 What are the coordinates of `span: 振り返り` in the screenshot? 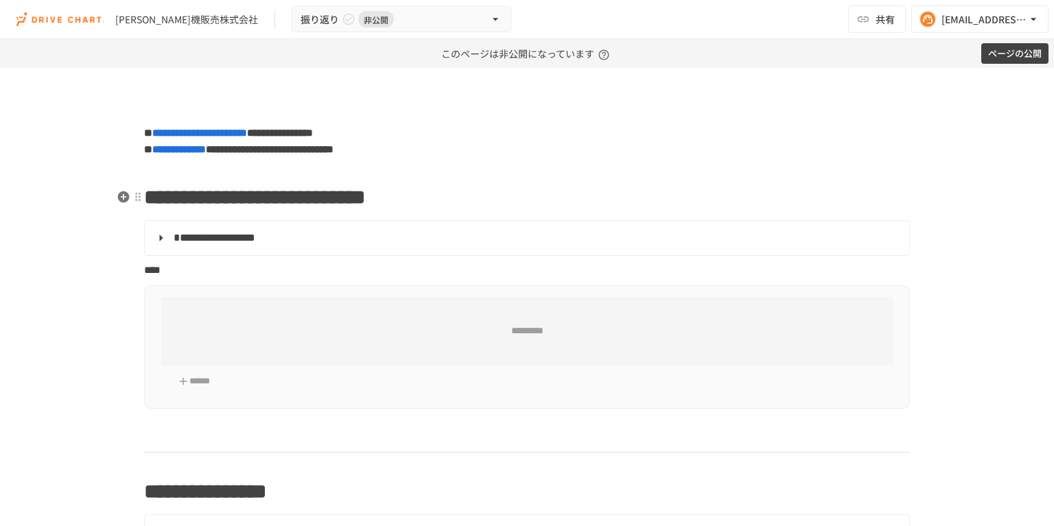 It's located at (320, 19).